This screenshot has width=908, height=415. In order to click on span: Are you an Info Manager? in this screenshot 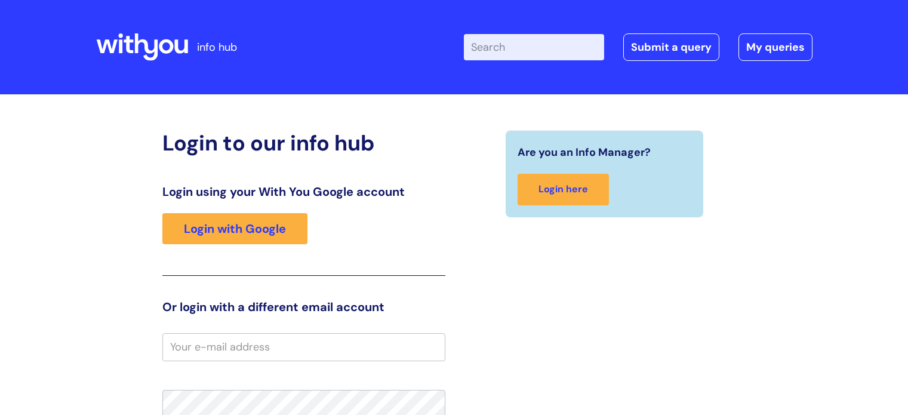, I will do `click(584, 152)`.